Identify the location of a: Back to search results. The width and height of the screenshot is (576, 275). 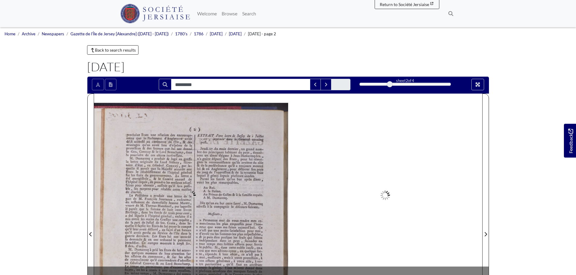
(113, 50).